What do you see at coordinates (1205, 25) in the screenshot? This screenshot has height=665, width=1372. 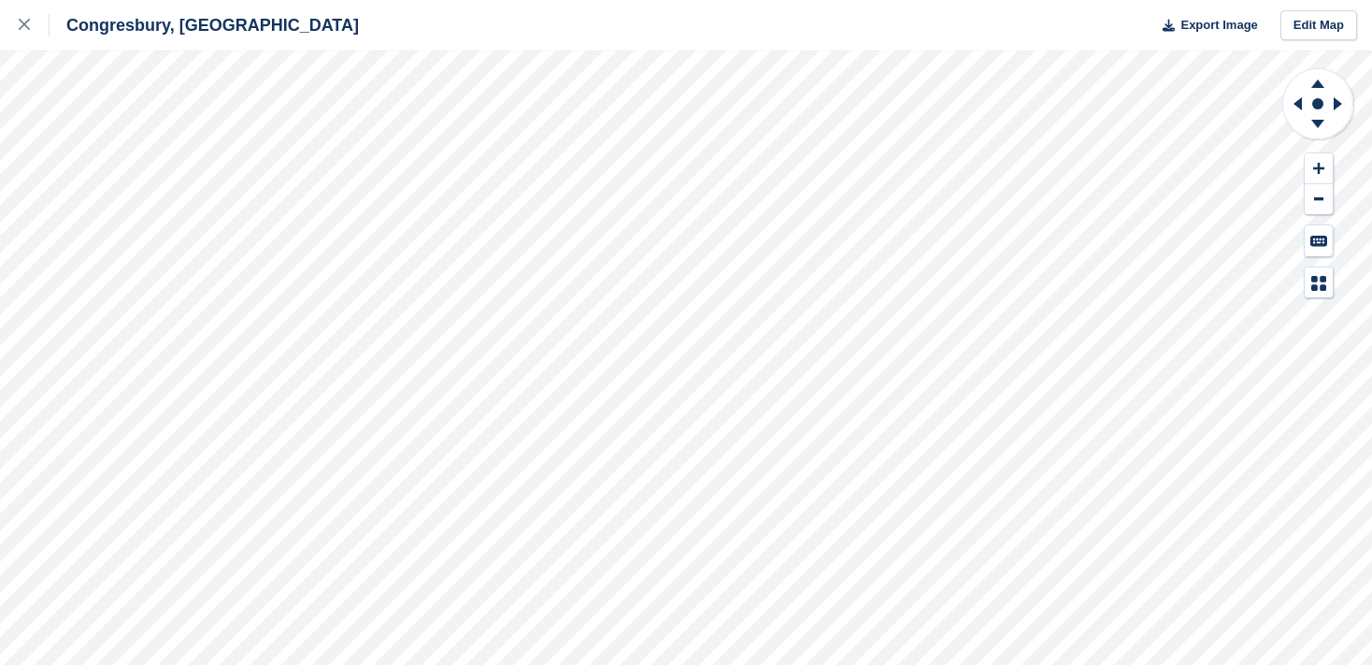 I see `button: Export Image` at bounding box center [1205, 25].